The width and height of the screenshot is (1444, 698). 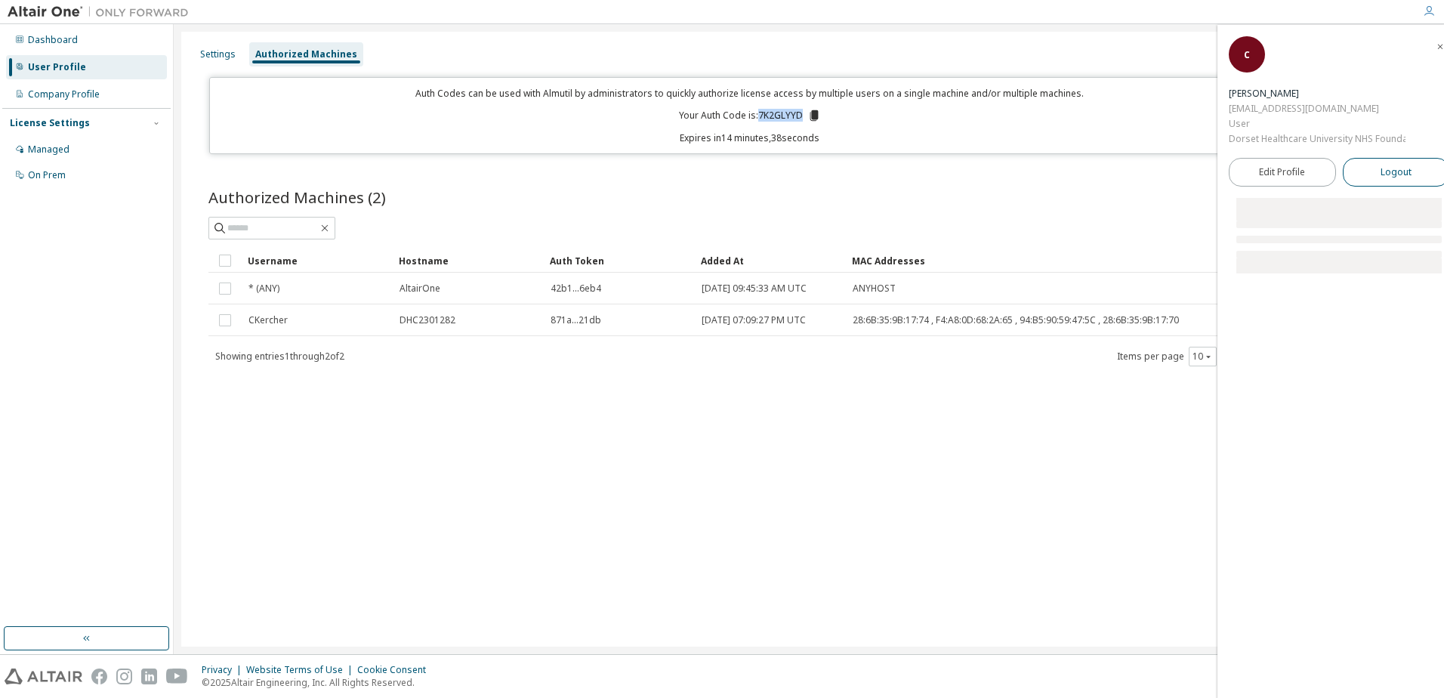 I want to click on p: Your Auth Code is: 7K2GLYYD, so click(x=750, y=116).